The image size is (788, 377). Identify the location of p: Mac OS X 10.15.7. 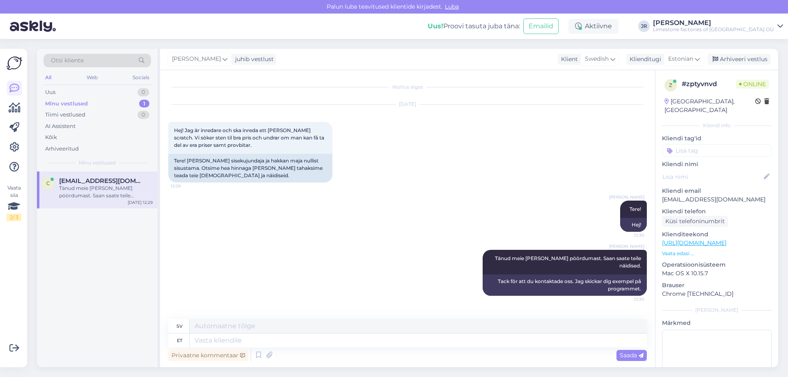
(717, 273).